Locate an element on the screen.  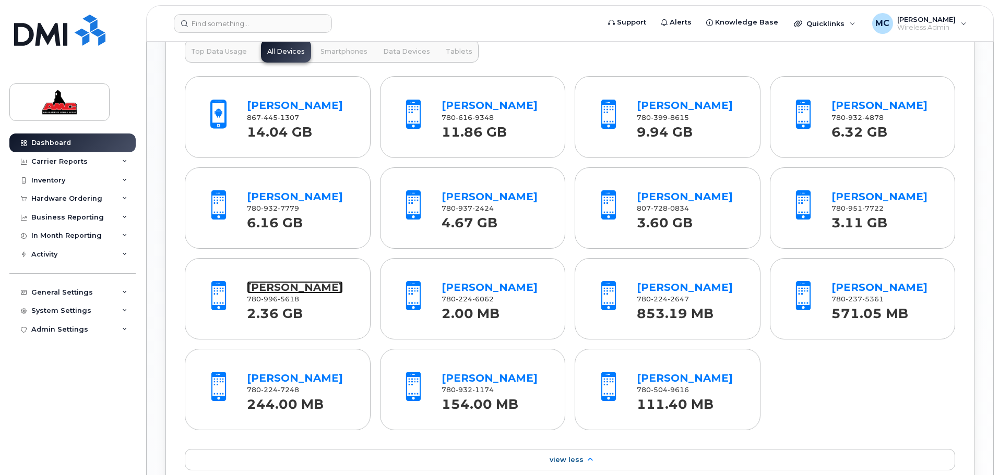
strong: 244.00 MB is located at coordinates (285, 401).